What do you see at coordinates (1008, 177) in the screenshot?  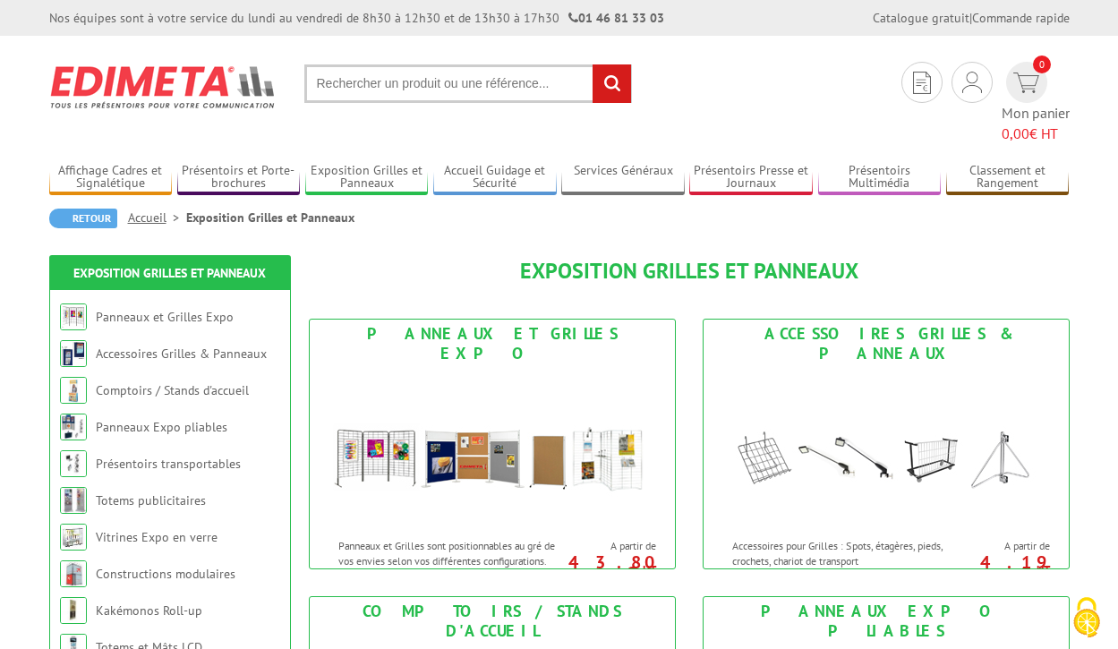 I see `a: Classement et Rangement` at bounding box center [1008, 177].